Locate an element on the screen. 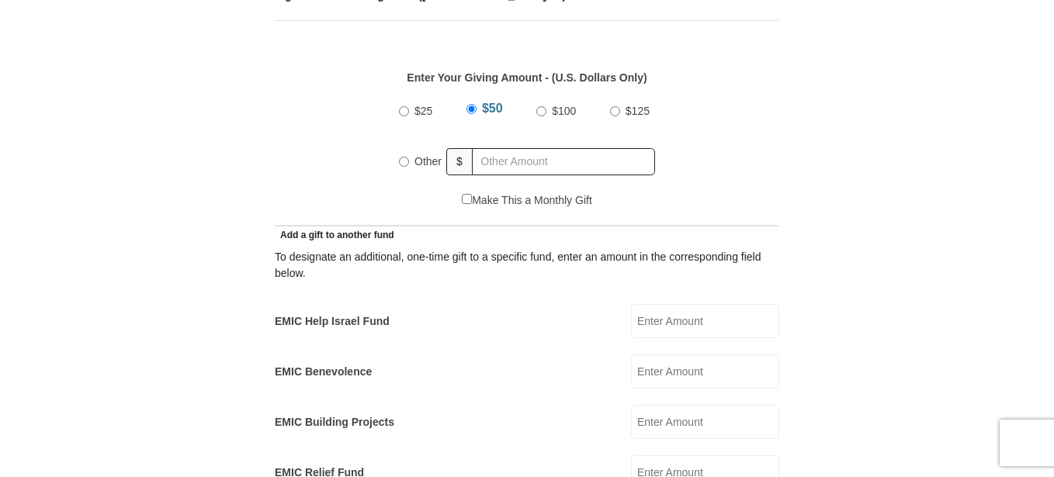  strong: Enter Your Giving Amount - (U.S. Dollars Only) is located at coordinates (526, 78).